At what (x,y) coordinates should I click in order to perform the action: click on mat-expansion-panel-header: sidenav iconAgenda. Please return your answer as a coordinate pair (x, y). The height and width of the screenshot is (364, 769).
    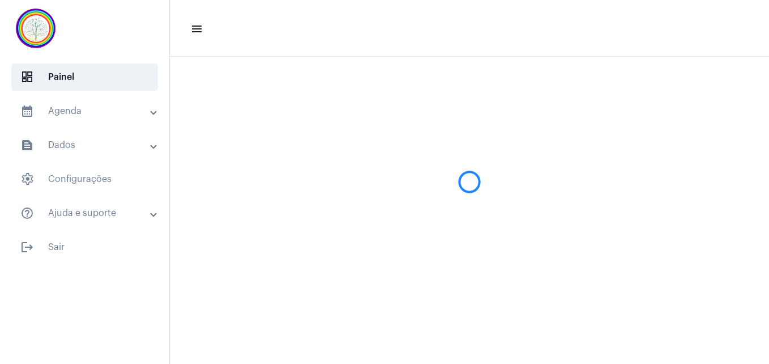
    Looking at the image, I should click on (88, 111).